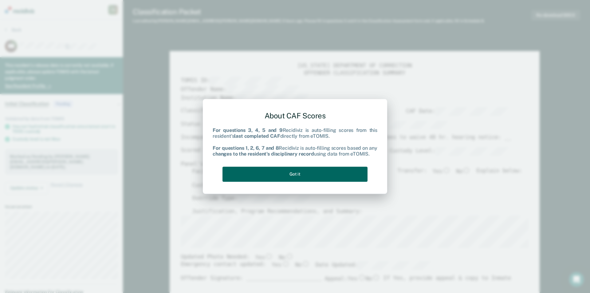  I want to click on b: For questions 3, 4, 5 and 9, so click(248, 130).